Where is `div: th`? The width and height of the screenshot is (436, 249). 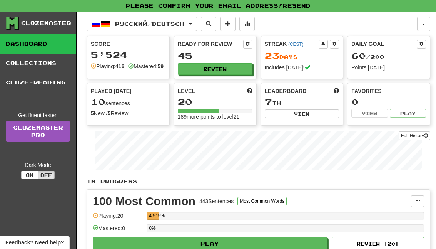 div: th is located at coordinates (302, 102).